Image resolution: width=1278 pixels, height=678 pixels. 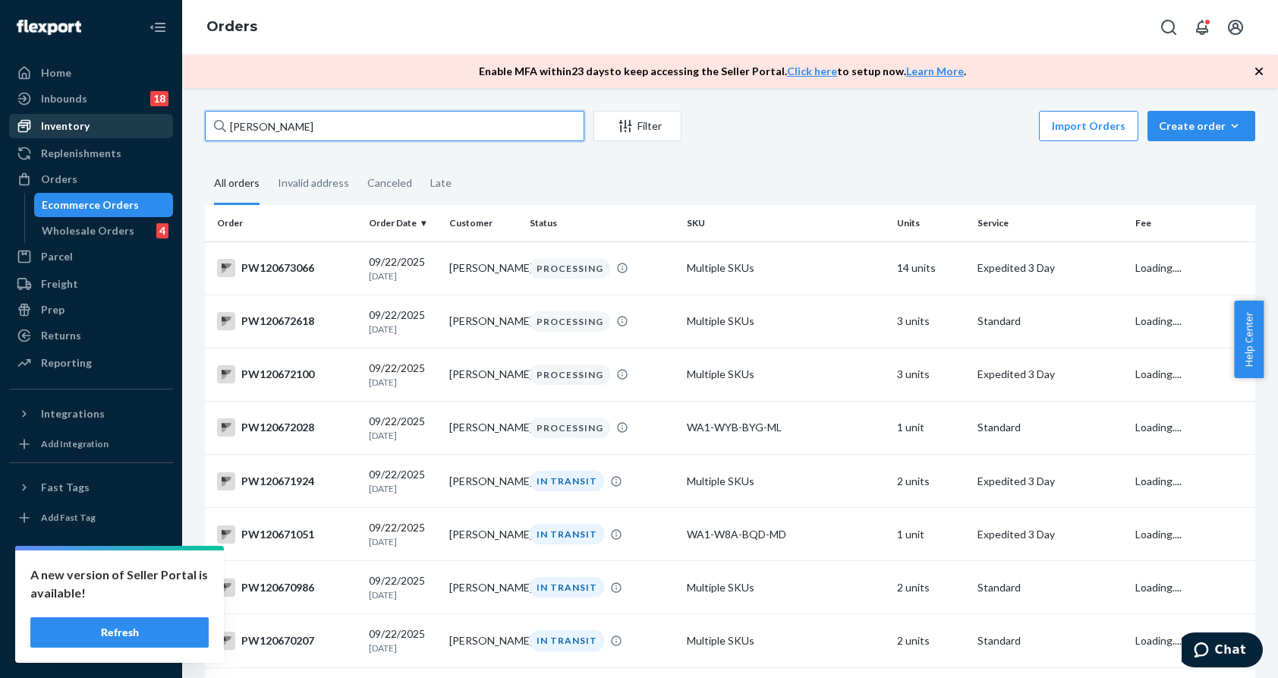 I want to click on div: WA1-W8A-BQD-MD, so click(x=785, y=534).